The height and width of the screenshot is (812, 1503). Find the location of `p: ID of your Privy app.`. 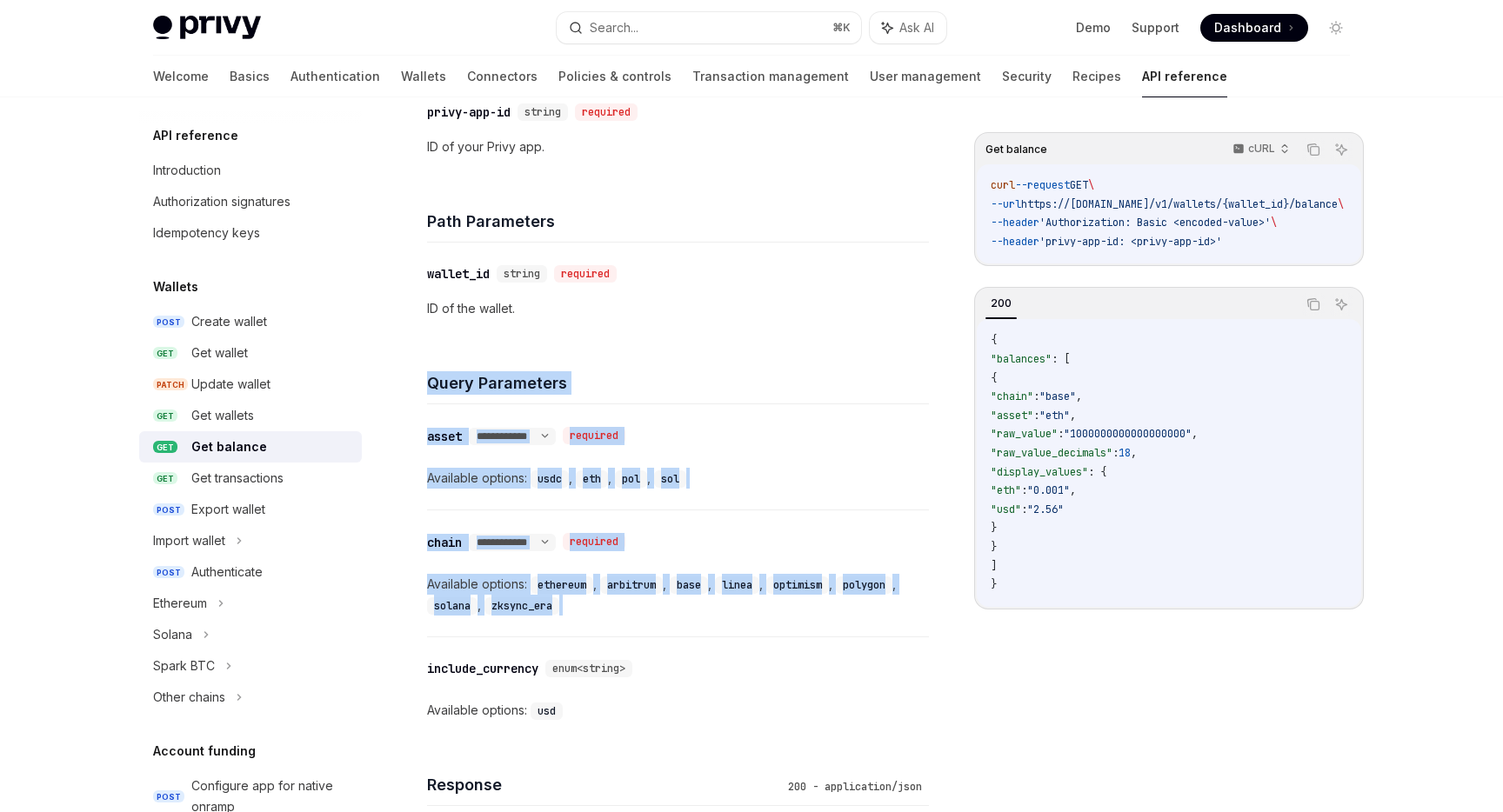

p: ID of your Privy app. is located at coordinates (678, 147).